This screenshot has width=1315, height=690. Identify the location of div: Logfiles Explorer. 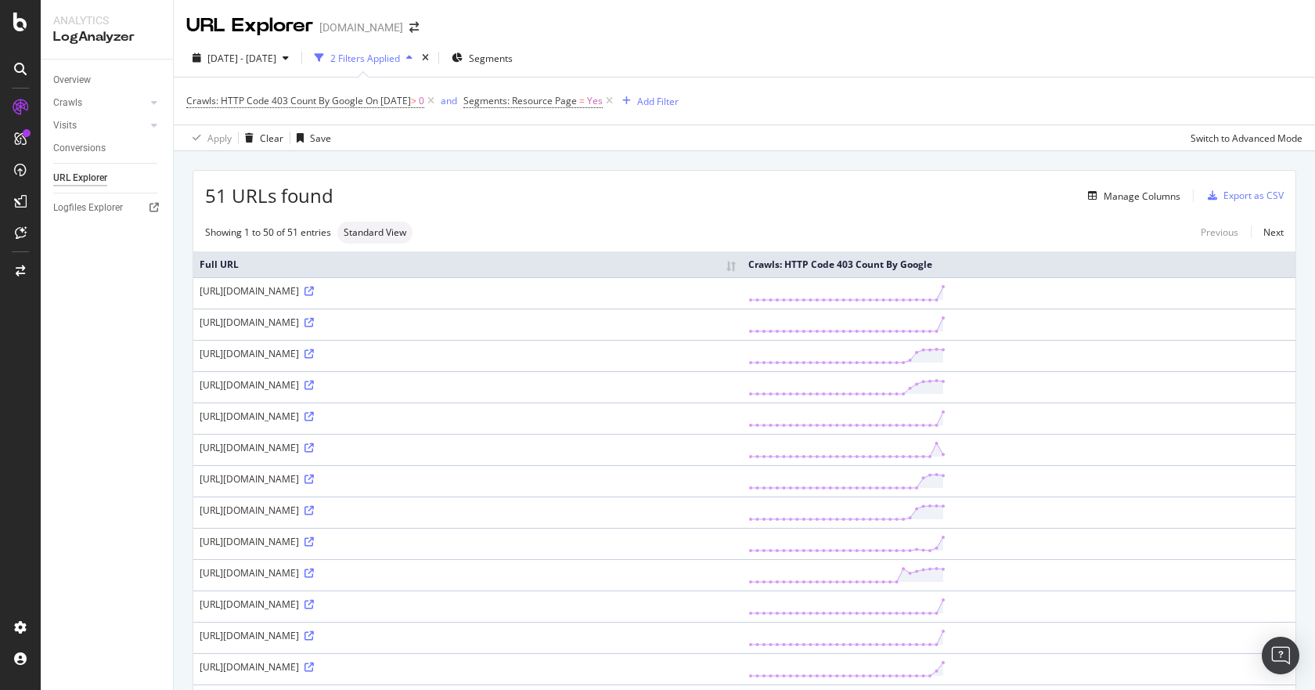
(88, 207).